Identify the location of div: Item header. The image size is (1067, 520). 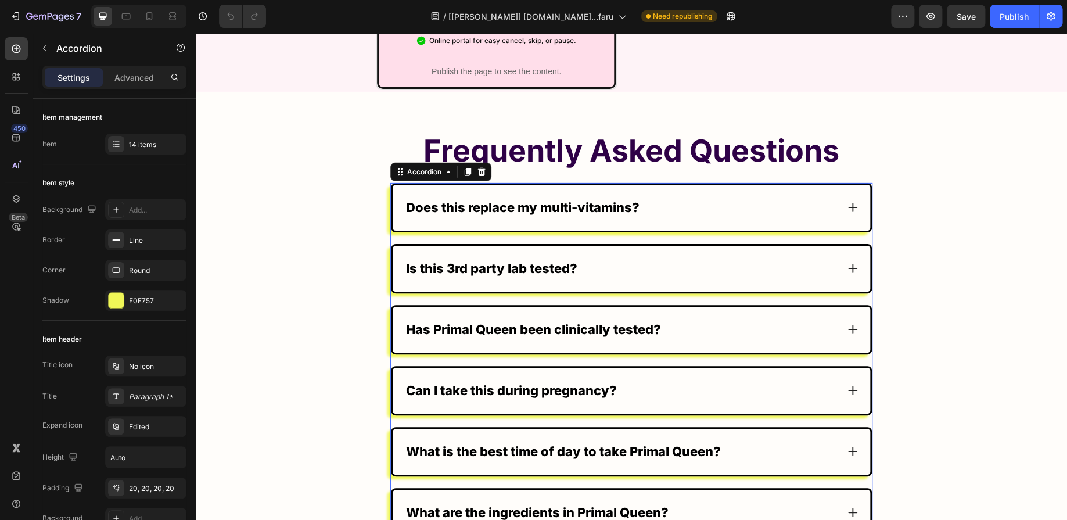
(62, 339).